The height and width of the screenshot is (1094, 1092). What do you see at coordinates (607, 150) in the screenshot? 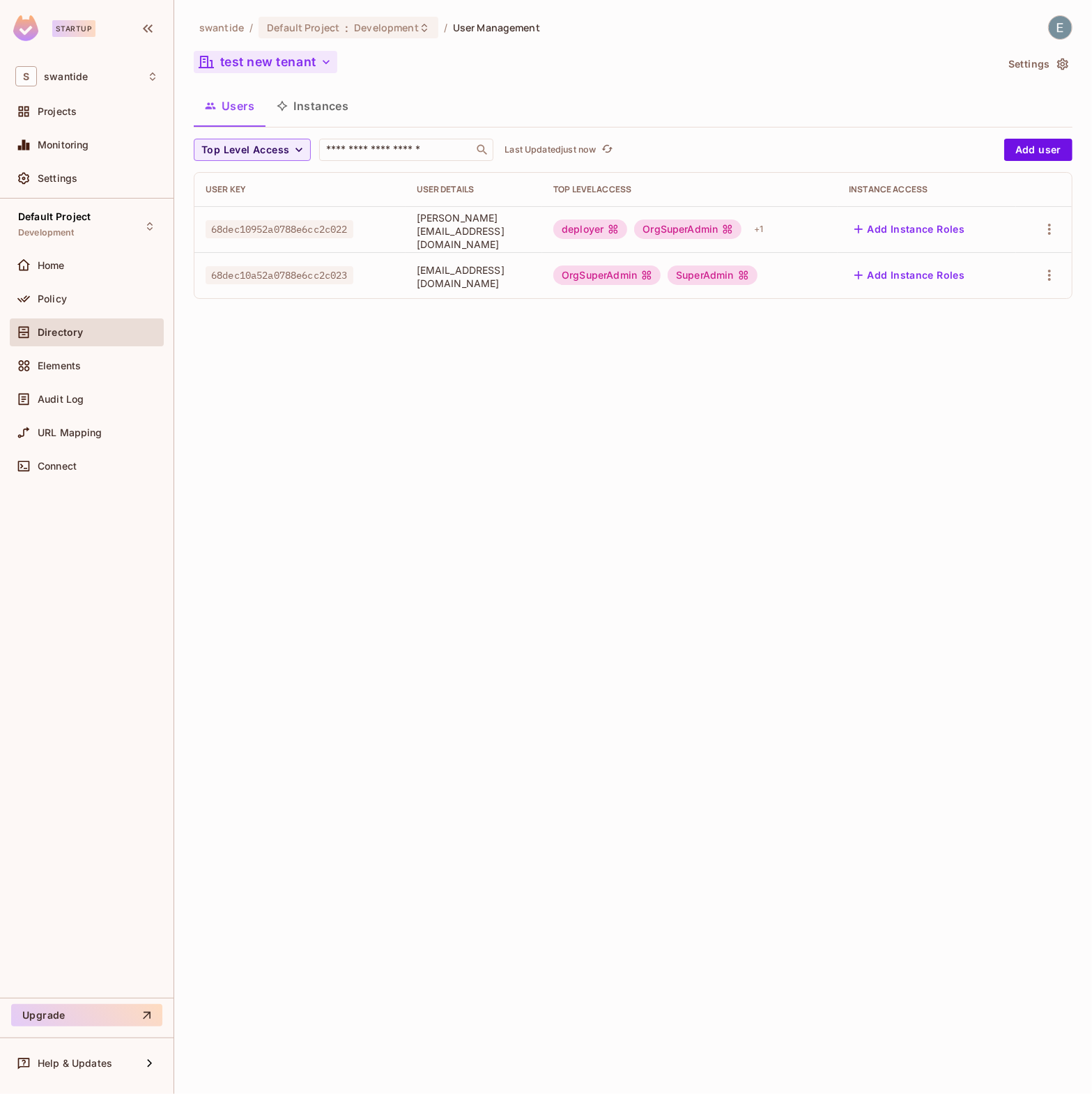
I see `button: refresh` at bounding box center [607, 150].